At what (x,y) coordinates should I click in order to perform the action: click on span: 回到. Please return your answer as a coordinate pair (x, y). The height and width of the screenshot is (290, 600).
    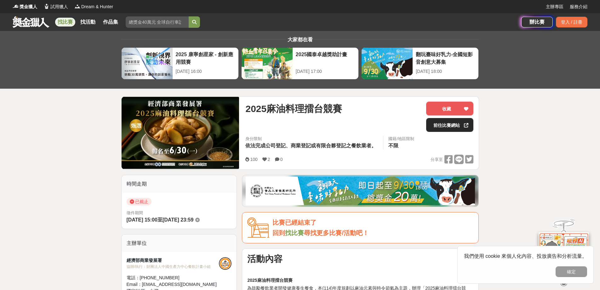
    Looking at the image, I should click on (279, 233).